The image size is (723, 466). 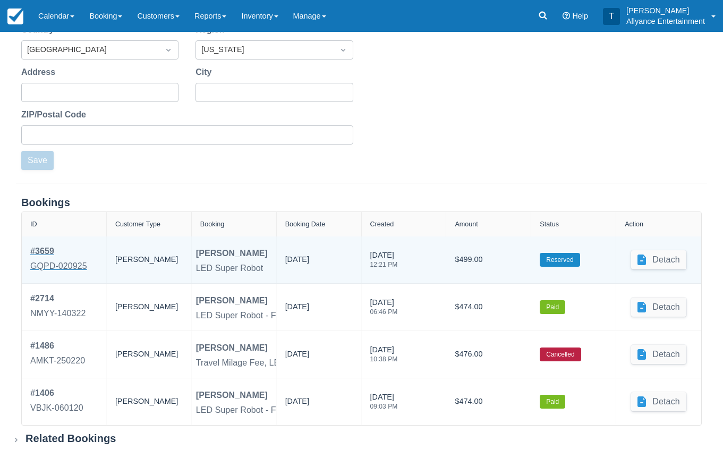 What do you see at coordinates (57, 408) in the screenshot?
I see `div: VBJK-060120` at bounding box center [57, 408].